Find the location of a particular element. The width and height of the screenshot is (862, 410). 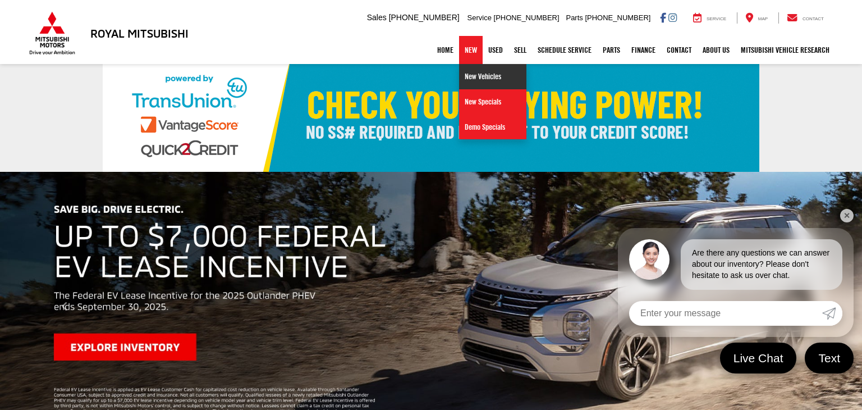

img: Agent profile photo is located at coordinates (649, 259).